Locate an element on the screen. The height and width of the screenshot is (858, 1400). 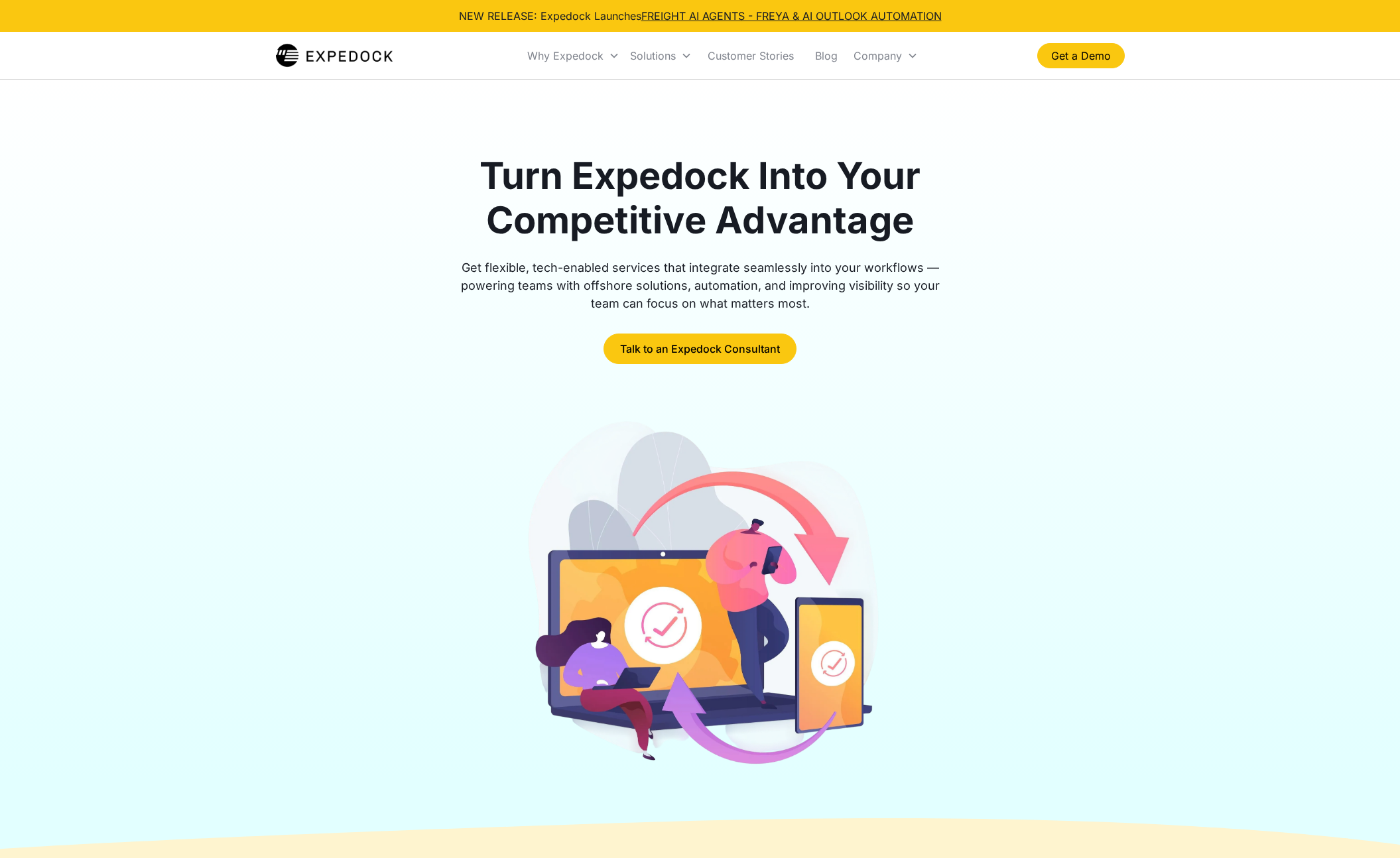
div: NEW RELEASE: Expedock Launches is located at coordinates (700, 16).